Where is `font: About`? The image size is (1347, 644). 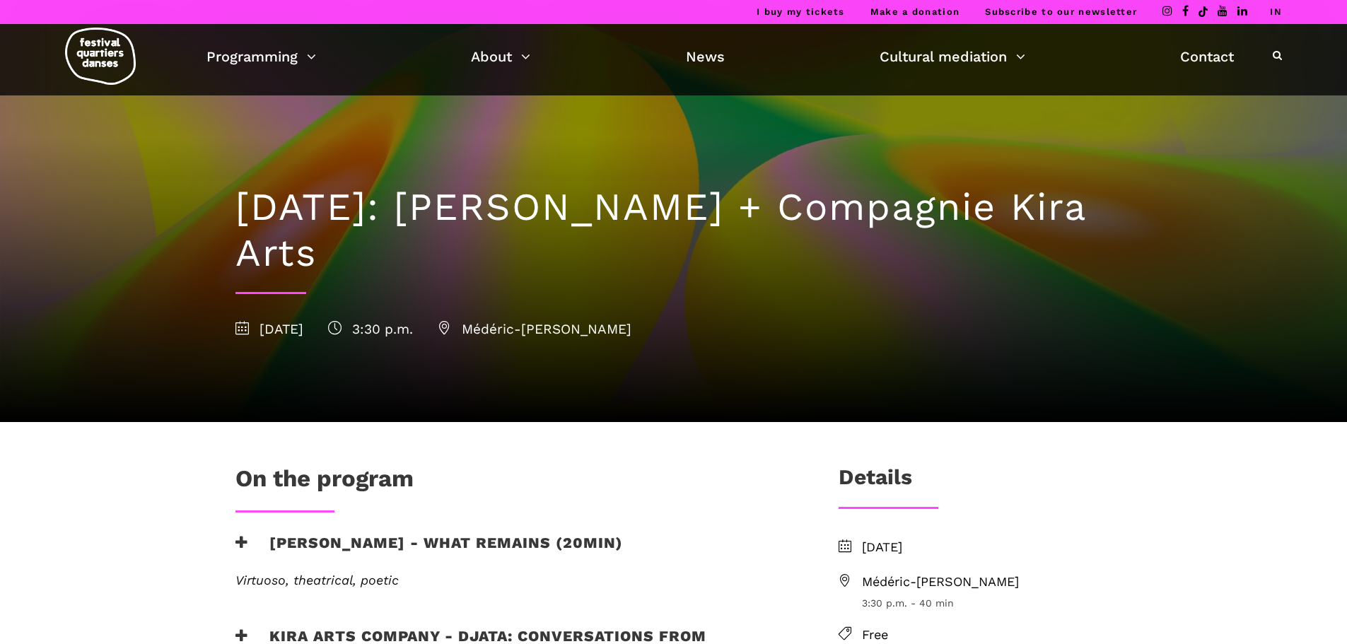
font: About is located at coordinates (492, 57).